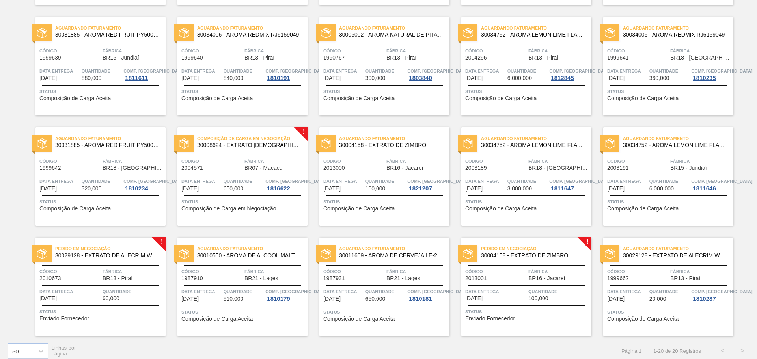  I want to click on span: BR07 - Macacu, so click(263, 168).